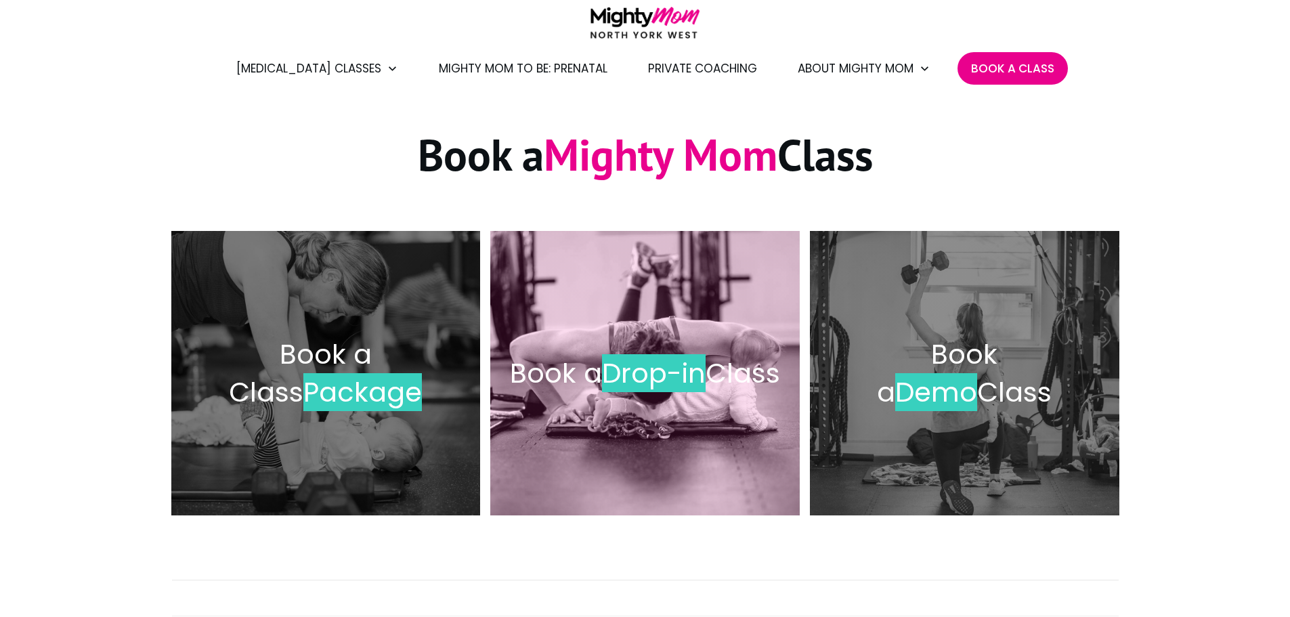 The width and height of the screenshot is (1290, 617). Describe the element at coordinates (1012, 68) in the screenshot. I see `span: Book A Class` at that location.